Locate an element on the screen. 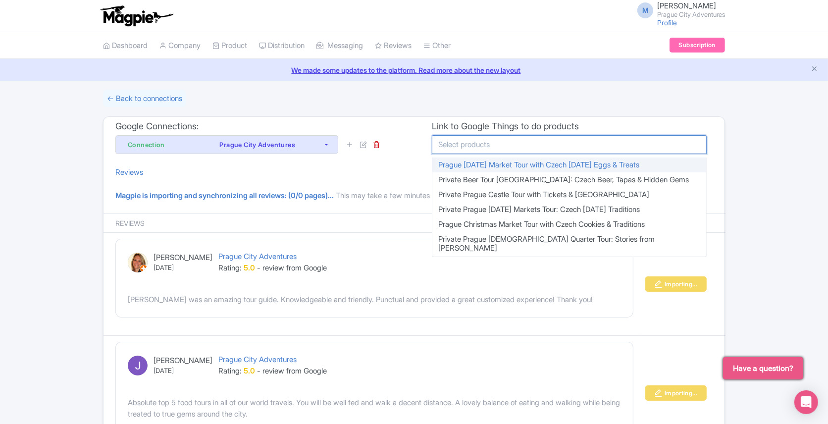 Image resolution: width=828 pixels, height=424 pixels. a: We made some updates to the platform. Read more about the new layout is located at coordinates (414, 70).